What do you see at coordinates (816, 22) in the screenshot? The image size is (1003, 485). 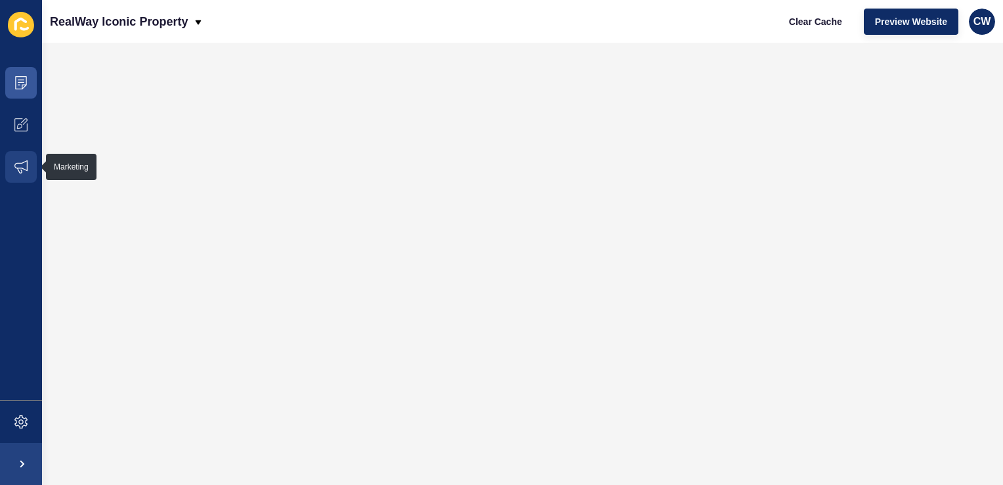 I see `button: Clear Cache` at bounding box center [816, 22].